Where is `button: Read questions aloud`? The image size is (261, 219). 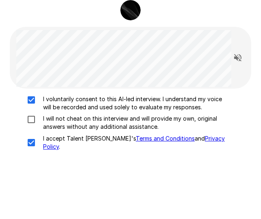
button: Read questions aloud is located at coordinates (238, 58).